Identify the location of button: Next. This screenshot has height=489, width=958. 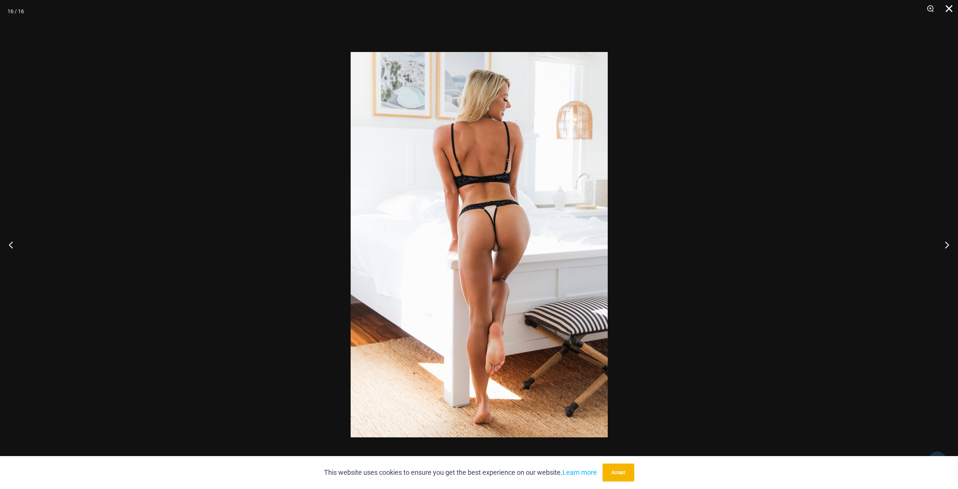
(944, 245).